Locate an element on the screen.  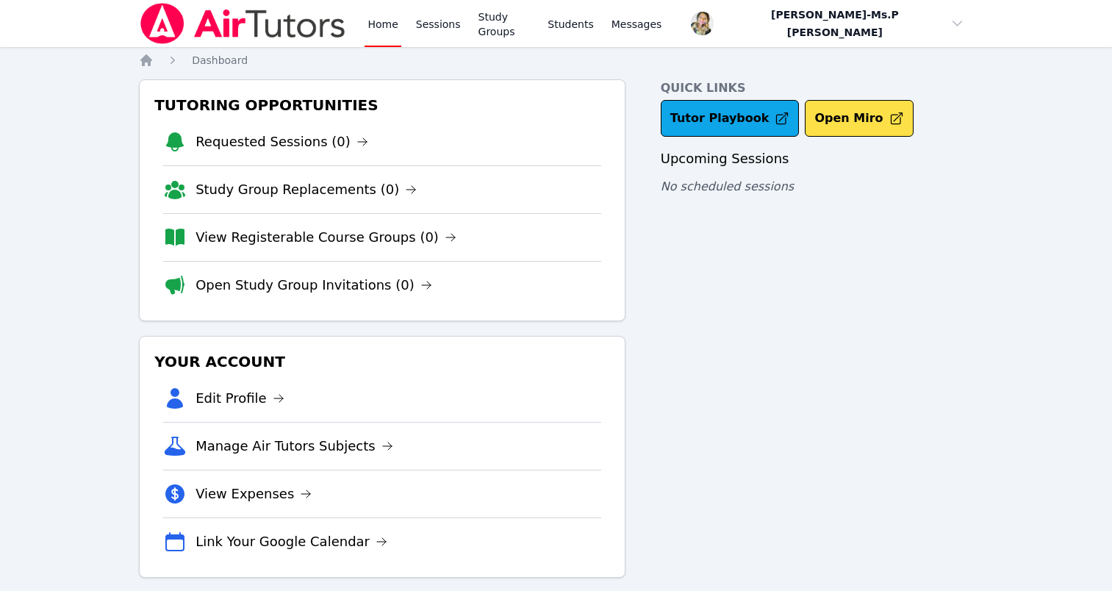
h3: Your Account is located at coordinates (382, 362).